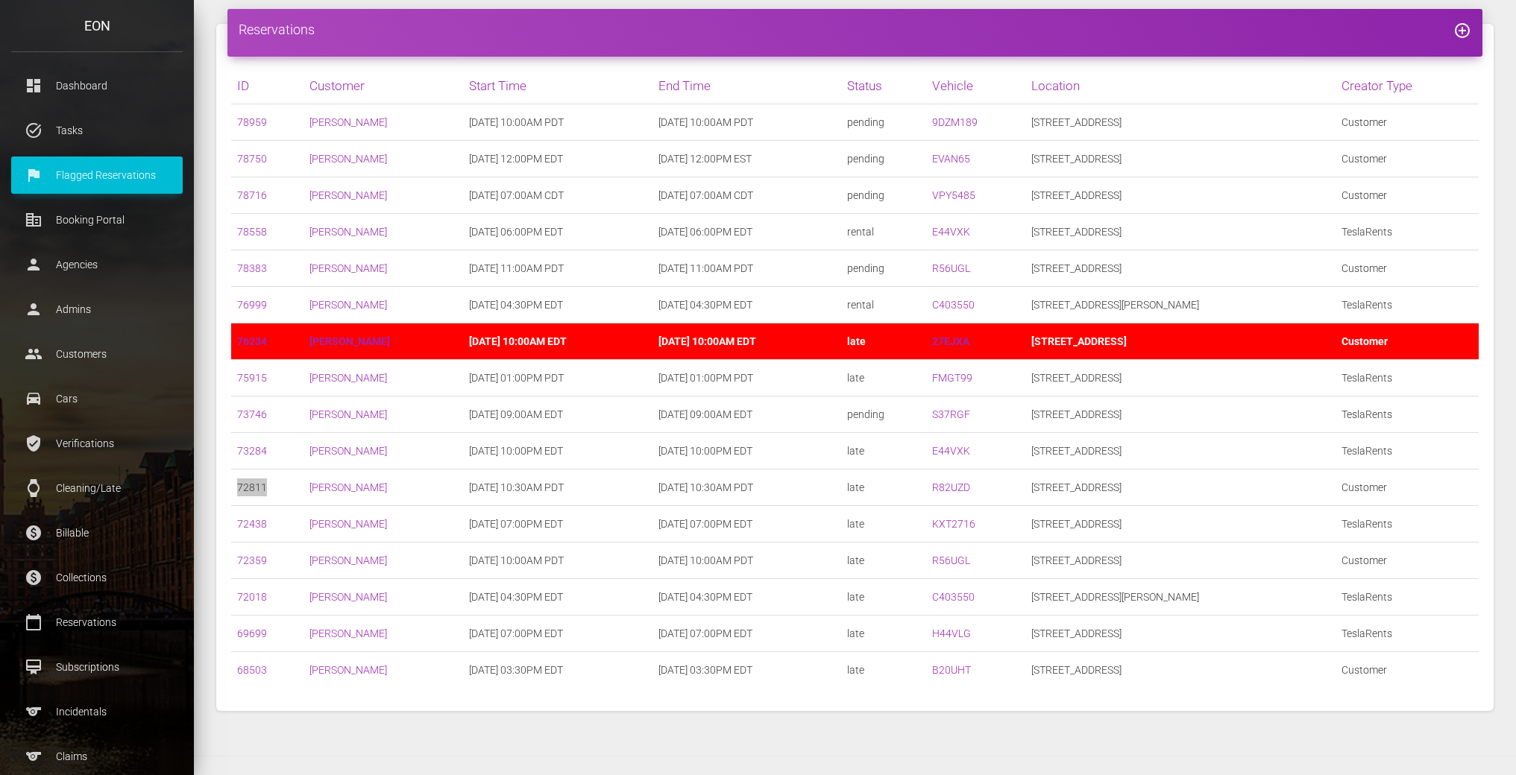  What do you see at coordinates (252, 414) in the screenshot?
I see `a: 73746` at bounding box center [252, 414].